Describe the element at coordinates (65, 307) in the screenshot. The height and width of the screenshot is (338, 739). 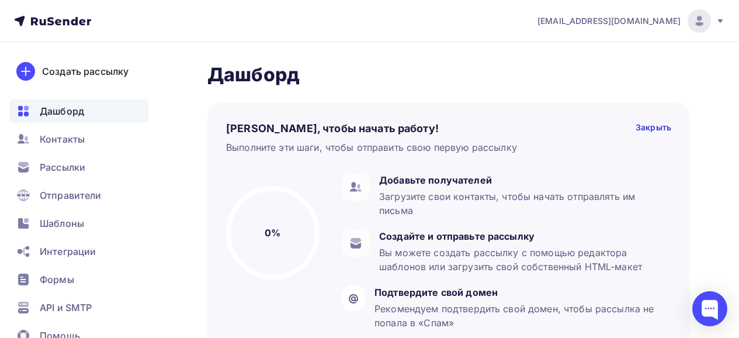
I see `span: API и SMTP` at that location.